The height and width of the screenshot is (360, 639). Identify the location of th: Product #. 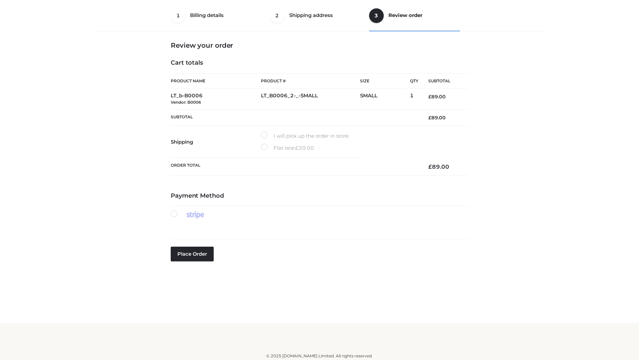
(311, 81).